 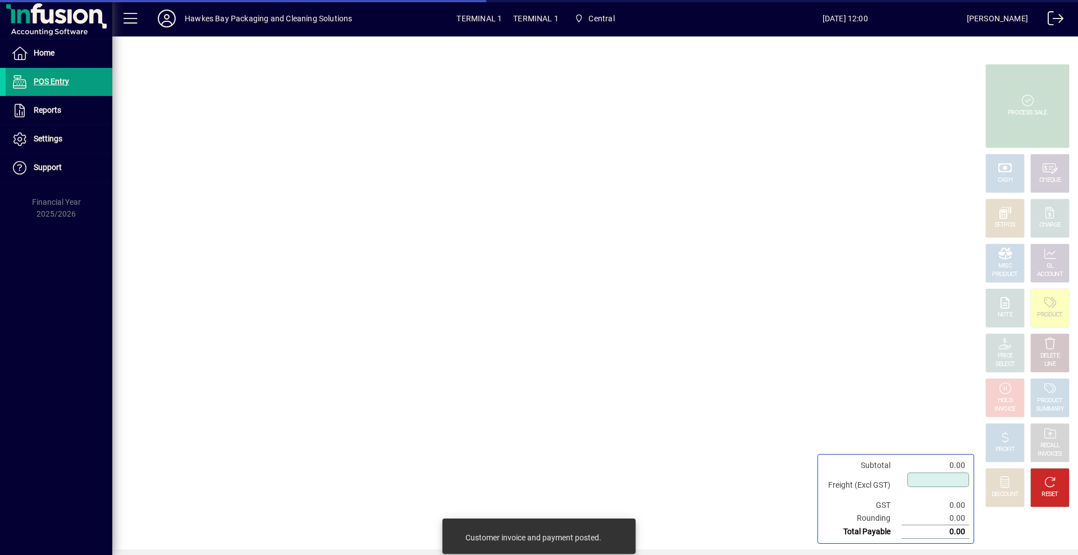 What do you see at coordinates (1050, 495) in the screenshot?
I see `div: RESET` at bounding box center [1050, 495].